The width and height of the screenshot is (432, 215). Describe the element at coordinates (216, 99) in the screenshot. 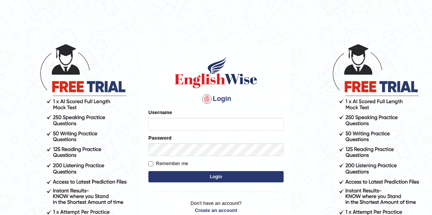

I see `h4: Login` at that location.